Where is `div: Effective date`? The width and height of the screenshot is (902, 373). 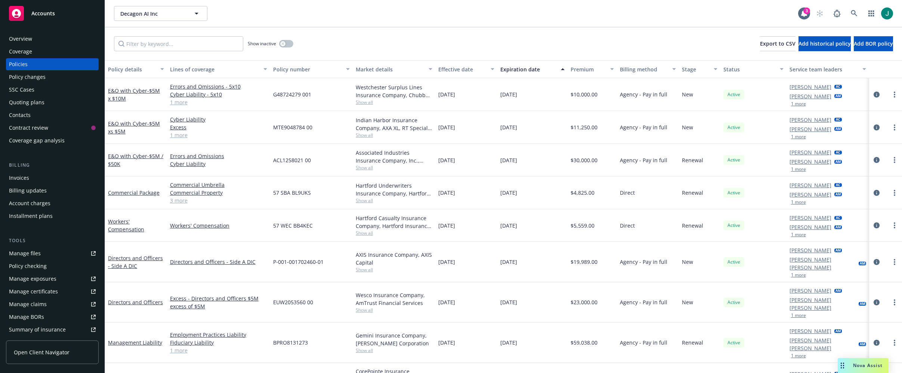
div: Effective date is located at coordinates (462, 69).